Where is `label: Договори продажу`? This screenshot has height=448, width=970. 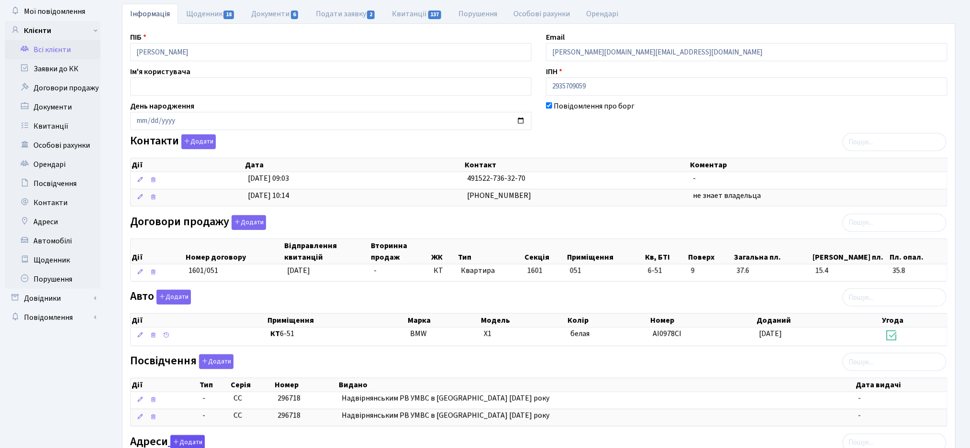
label: Договори продажу is located at coordinates (198, 222).